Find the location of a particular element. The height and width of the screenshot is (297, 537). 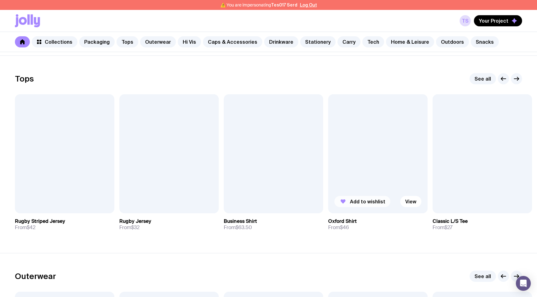

a: Stationery is located at coordinates (318, 42).